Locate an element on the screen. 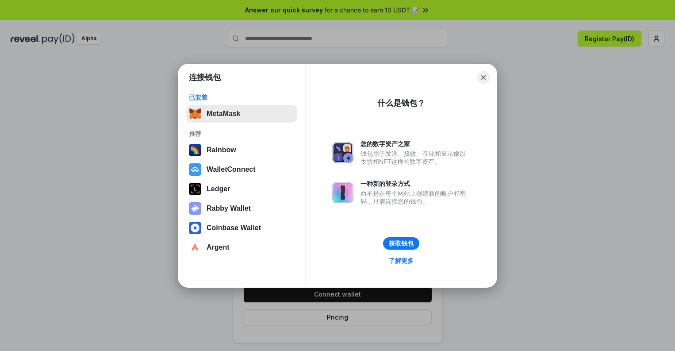  button: Coinbase Wallet is located at coordinates (242, 228).